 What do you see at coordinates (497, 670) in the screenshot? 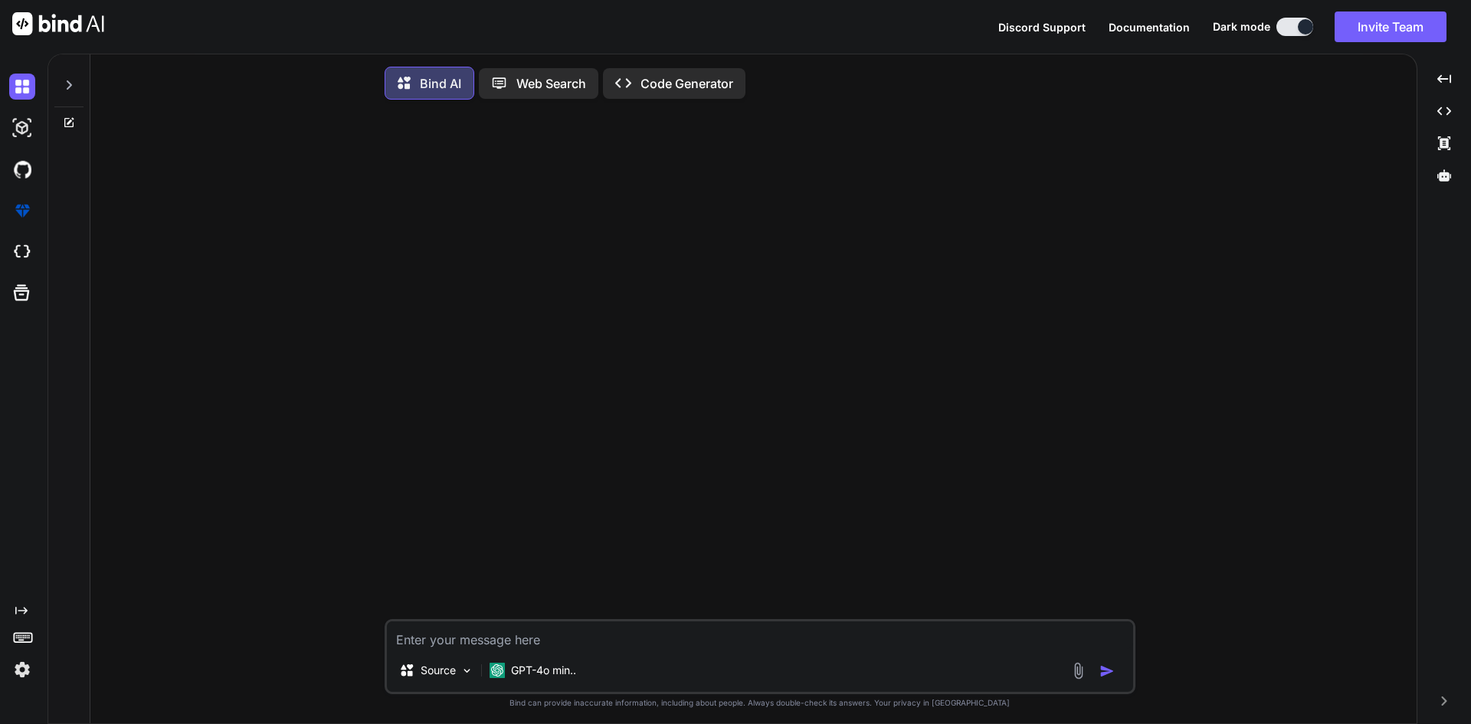
I see `img: GPT-4o mini` at bounding box center [497, 670].